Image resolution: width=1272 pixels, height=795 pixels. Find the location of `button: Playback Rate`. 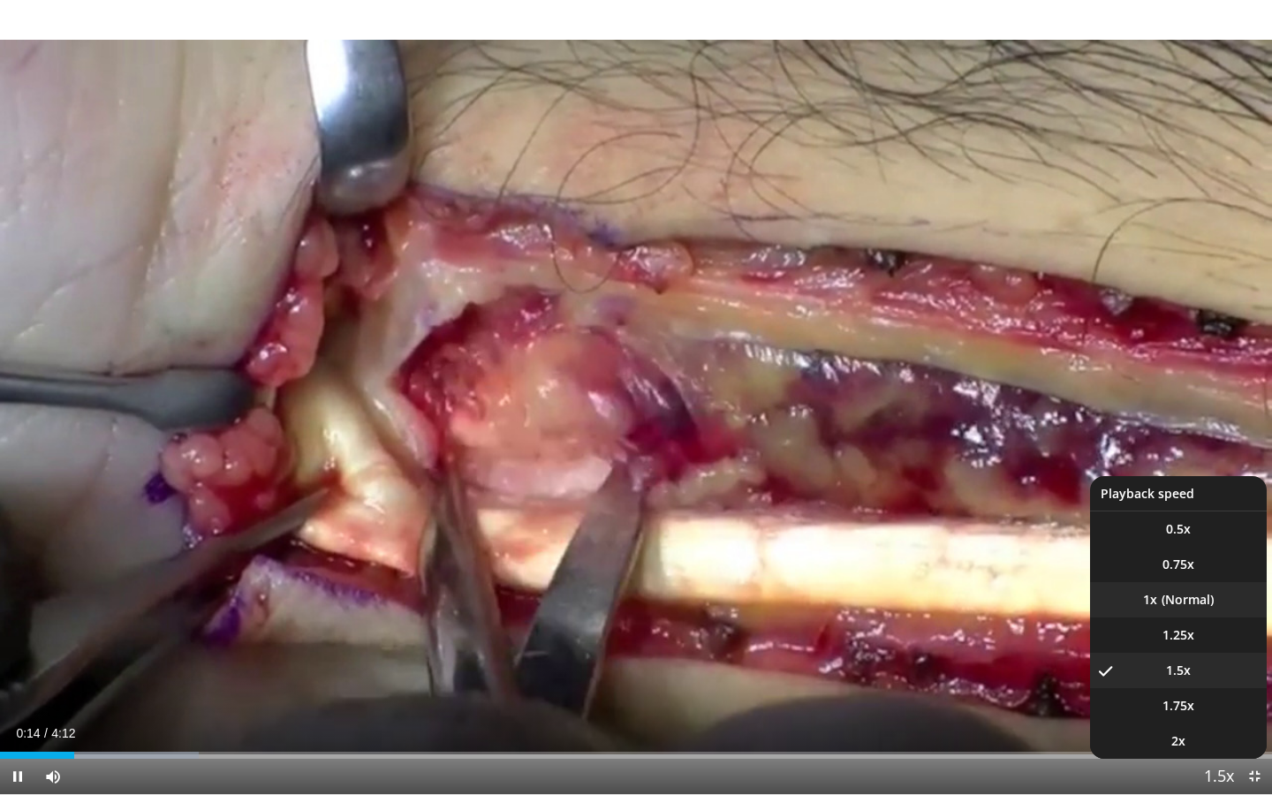

button: Playback Rate is located at coordinates (1219, 776).